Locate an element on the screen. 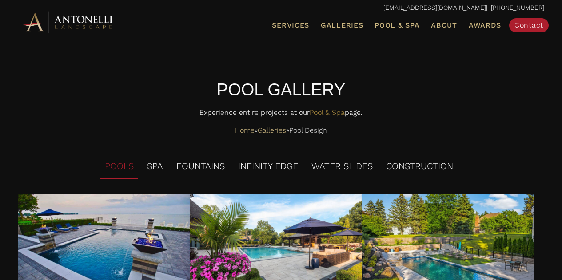 This screenshot has height=280, width=562. a: Home is located at coordinates (245, 131).